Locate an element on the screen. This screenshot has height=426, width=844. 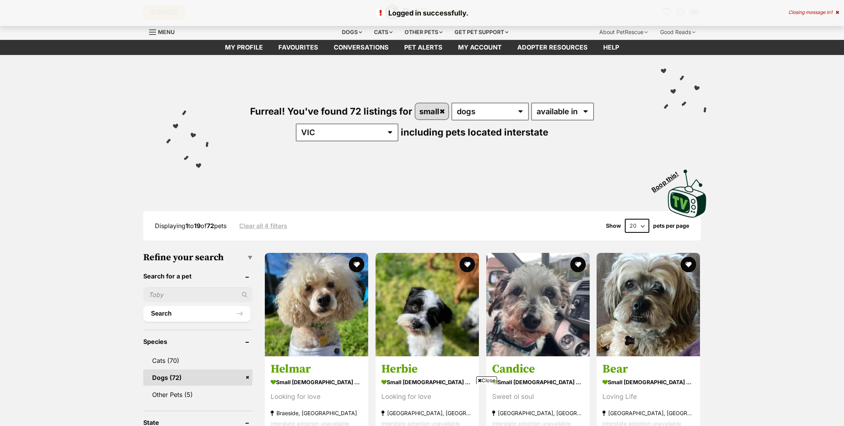
input: Toby is located at coordinates (198, 294).